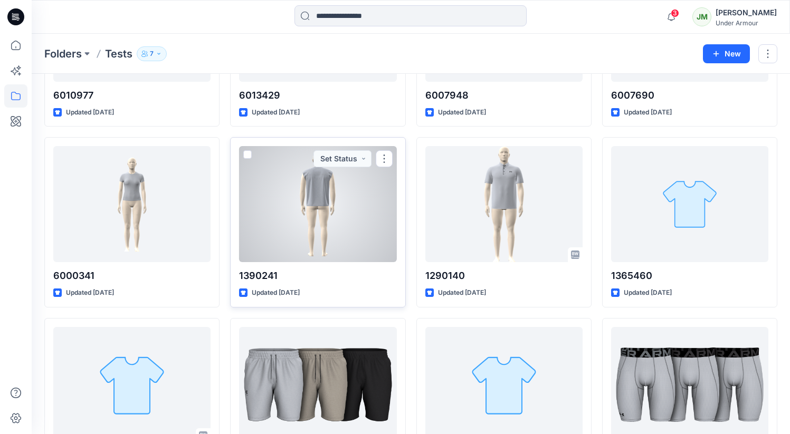 The image size is (790, 434). I want to click on a: 1365460, so click(690, 204).